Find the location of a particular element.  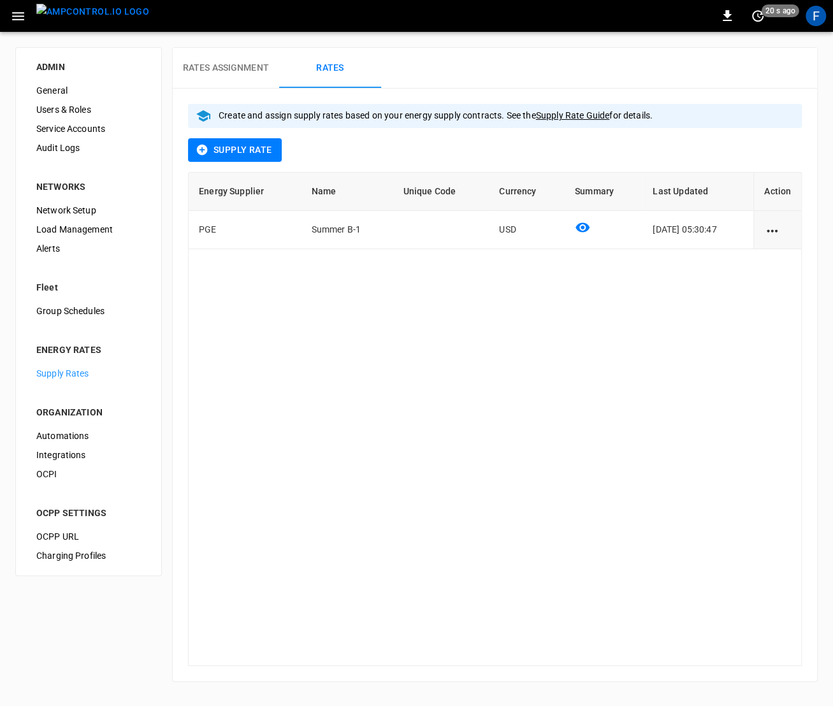

div: NETWORKS is located at coordinates (89, 187).